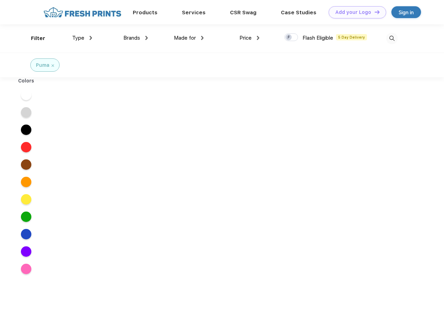 Image resolution: width=444 pixels, height=334 pixels. What do you see at coordinates (406, 12) in the screenshot?
I see `div: Sign in` at bounding box center [406, 12].